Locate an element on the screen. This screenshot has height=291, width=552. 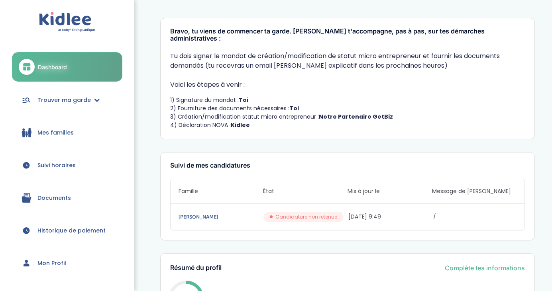
li: 4) Déclaration NOVA : is located at coordinates (348, 125).